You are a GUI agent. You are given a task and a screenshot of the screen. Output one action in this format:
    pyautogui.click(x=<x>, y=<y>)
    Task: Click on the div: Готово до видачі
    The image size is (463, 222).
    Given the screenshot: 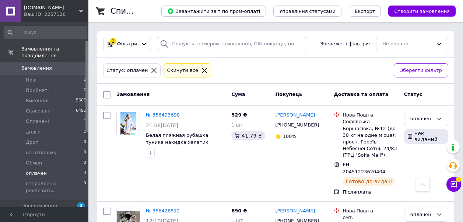 What is the action you would take?
    pyautogui.click(x=369, y=181)
    